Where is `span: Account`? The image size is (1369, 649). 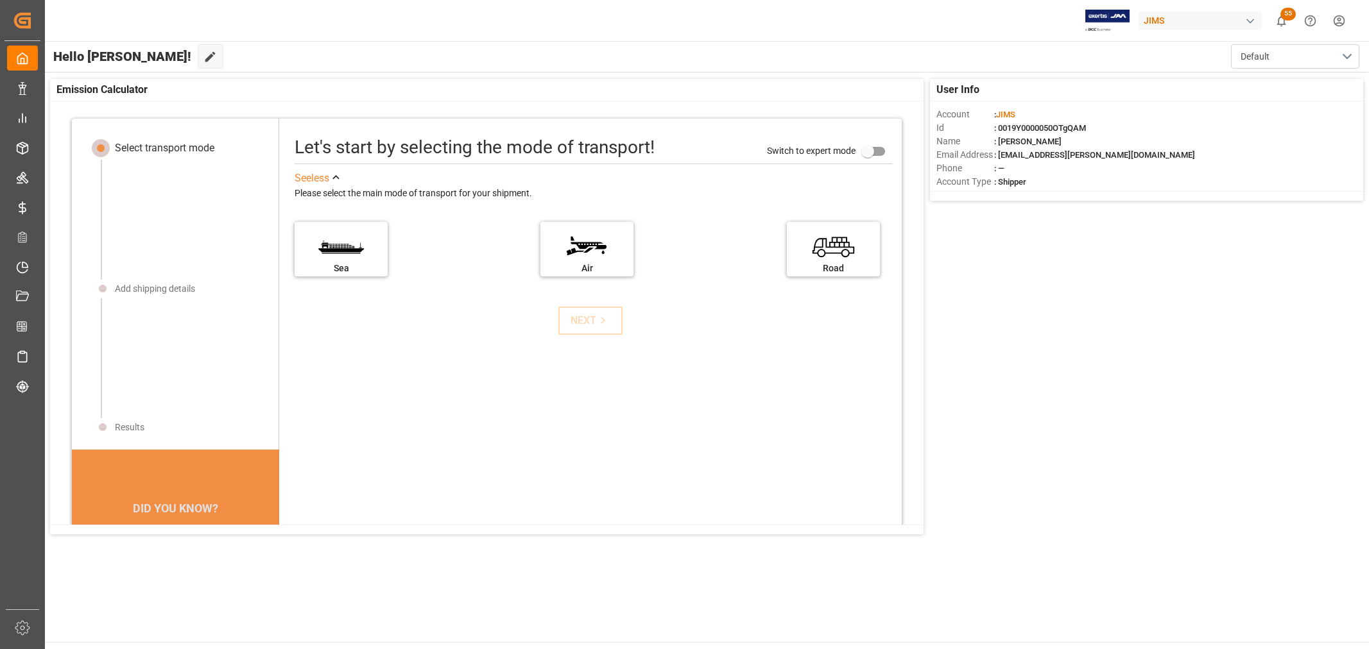 span: Account is located at coordinates (965, 114).